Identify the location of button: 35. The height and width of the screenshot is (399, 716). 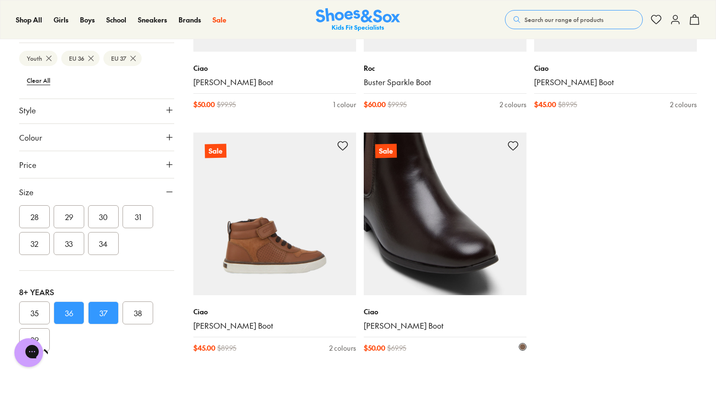
(34, 313).